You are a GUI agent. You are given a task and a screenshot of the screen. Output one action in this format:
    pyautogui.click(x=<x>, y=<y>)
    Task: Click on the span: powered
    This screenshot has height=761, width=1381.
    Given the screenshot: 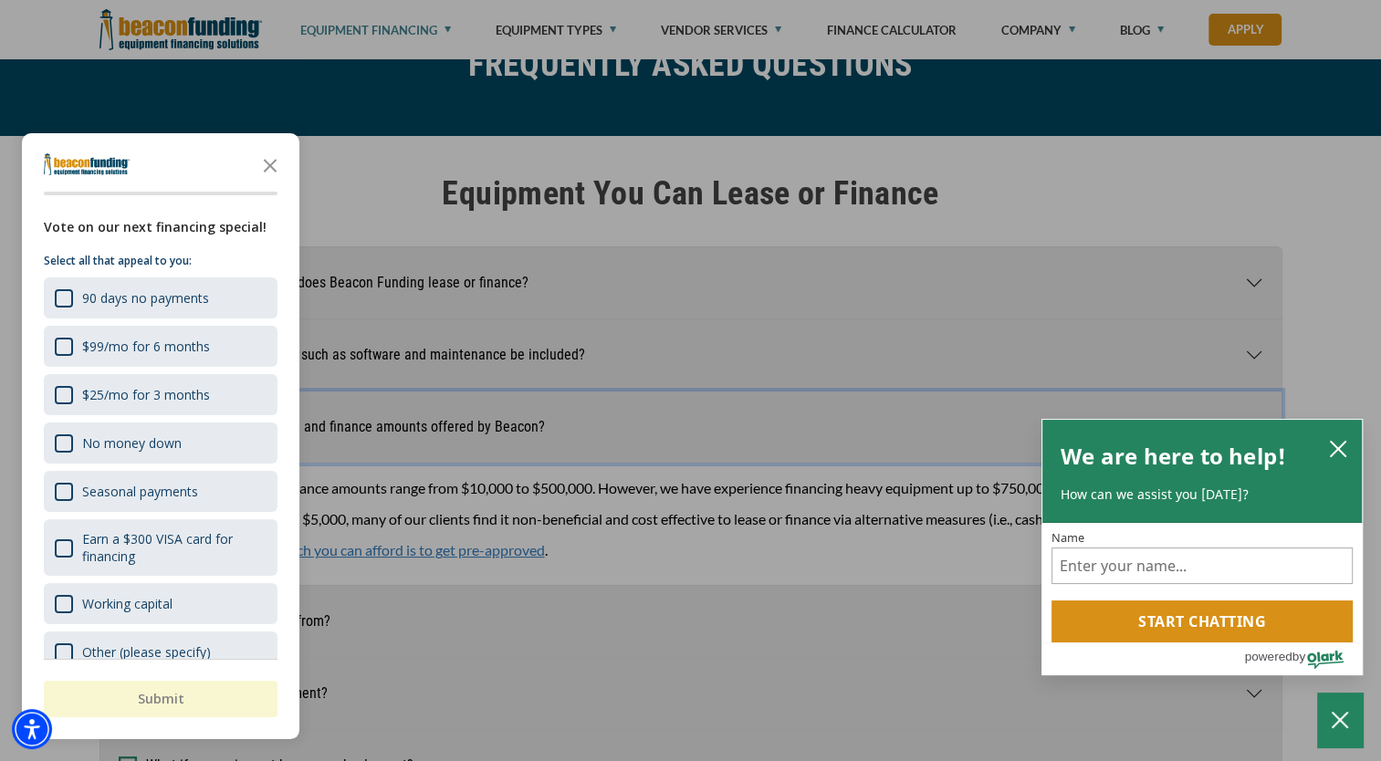 What is the action you would take?
    pyautogui.click(x=1268, y=656)
    